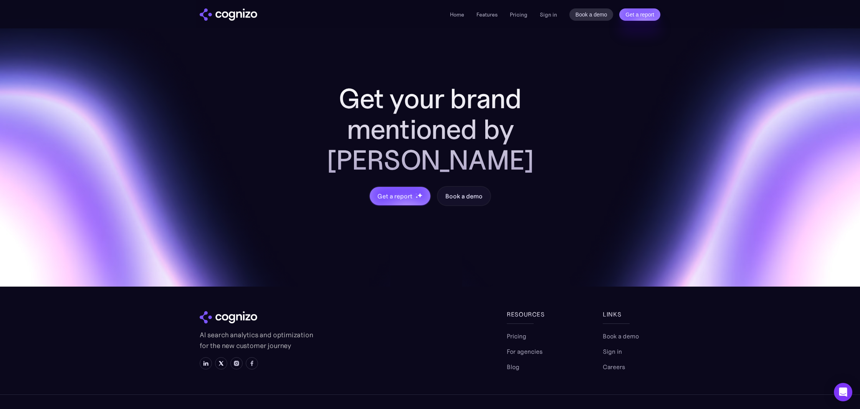  Describe the element at coordinates (400, 196) in the screenshot. I see `a: Get a reportstarstarstar` at that location.